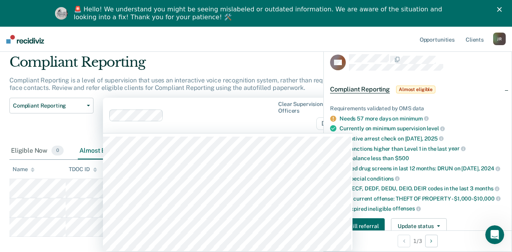  I want to click on div: 1 / 3, so click(418, 241).